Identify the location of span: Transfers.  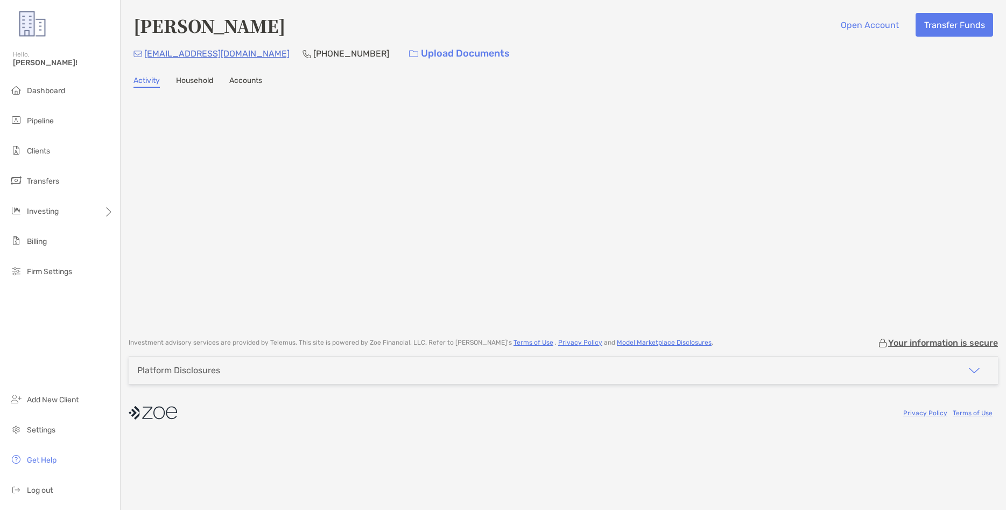
(43, 181).